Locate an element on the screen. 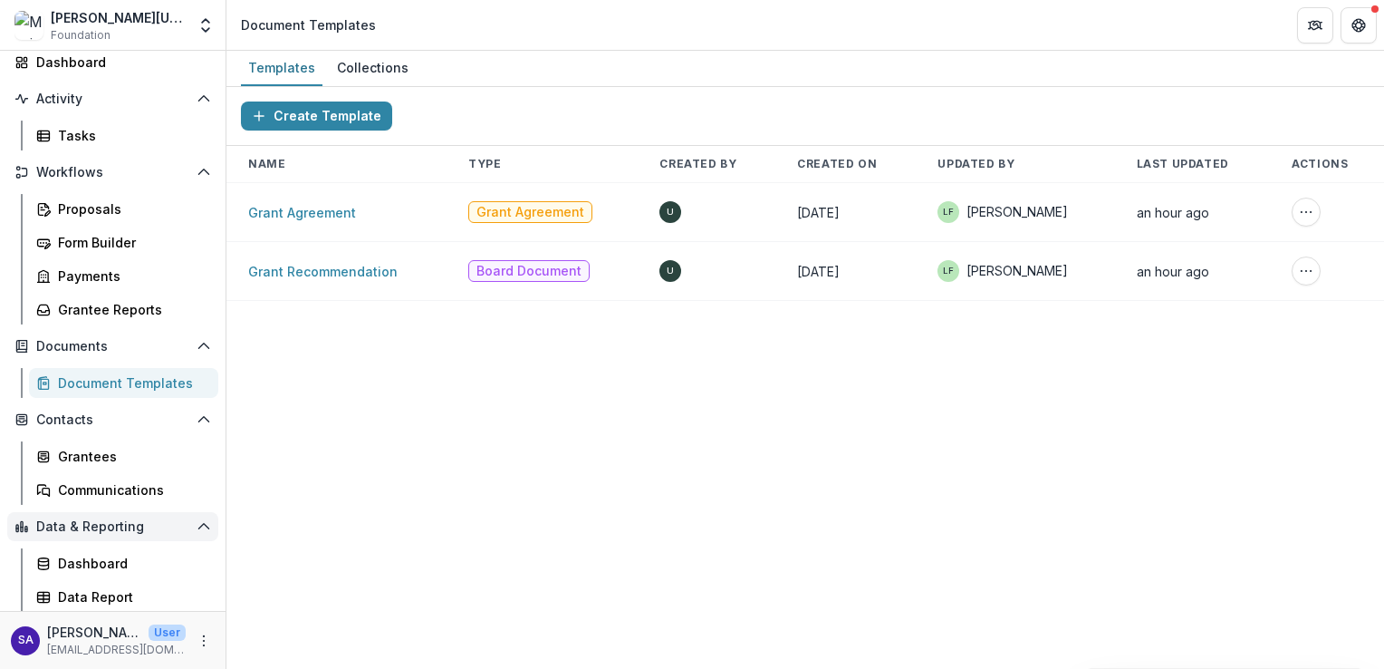  th: Created On is located at coordinates (845, 164).